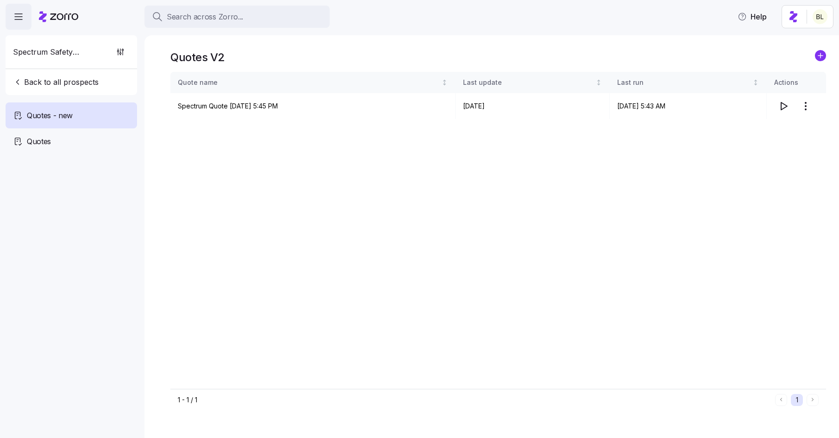 This screenshot has width=839, height=438. I want to click on button: Back to all prospects, so click(56, 82).